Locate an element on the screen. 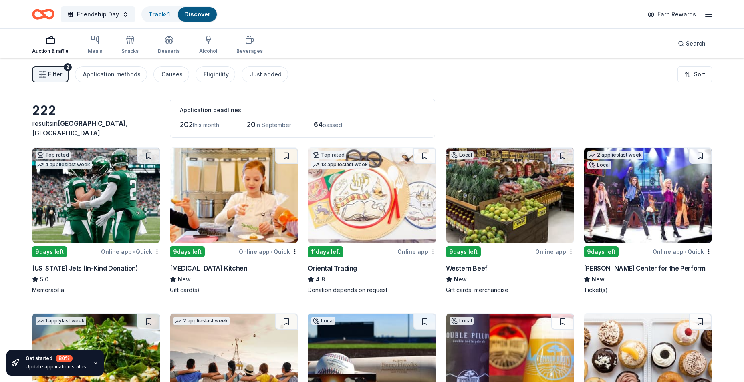 The height and width of the screenshot is (382, 744). span: passed is located at coordinates (332, 125).